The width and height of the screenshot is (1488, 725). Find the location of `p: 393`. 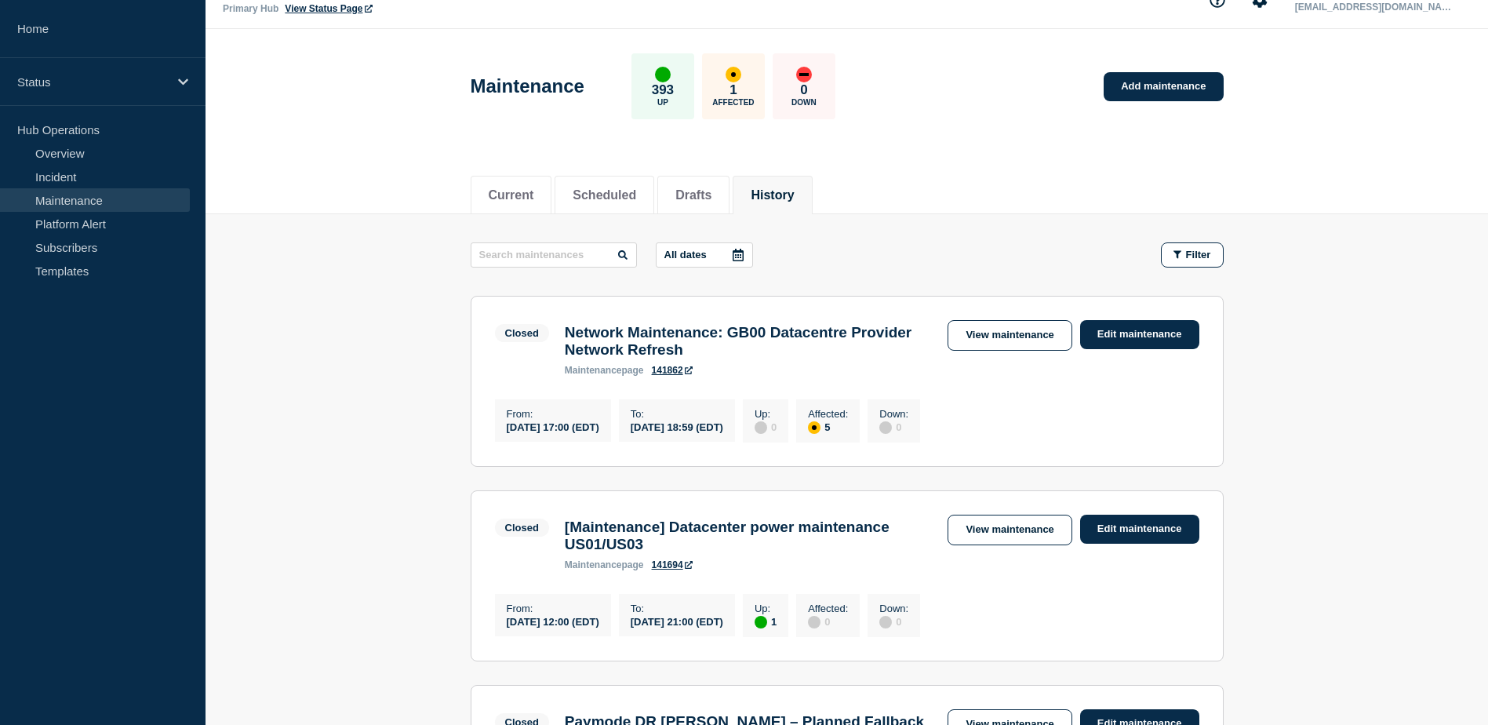

p: 393 is located at coordinates (663, 90).